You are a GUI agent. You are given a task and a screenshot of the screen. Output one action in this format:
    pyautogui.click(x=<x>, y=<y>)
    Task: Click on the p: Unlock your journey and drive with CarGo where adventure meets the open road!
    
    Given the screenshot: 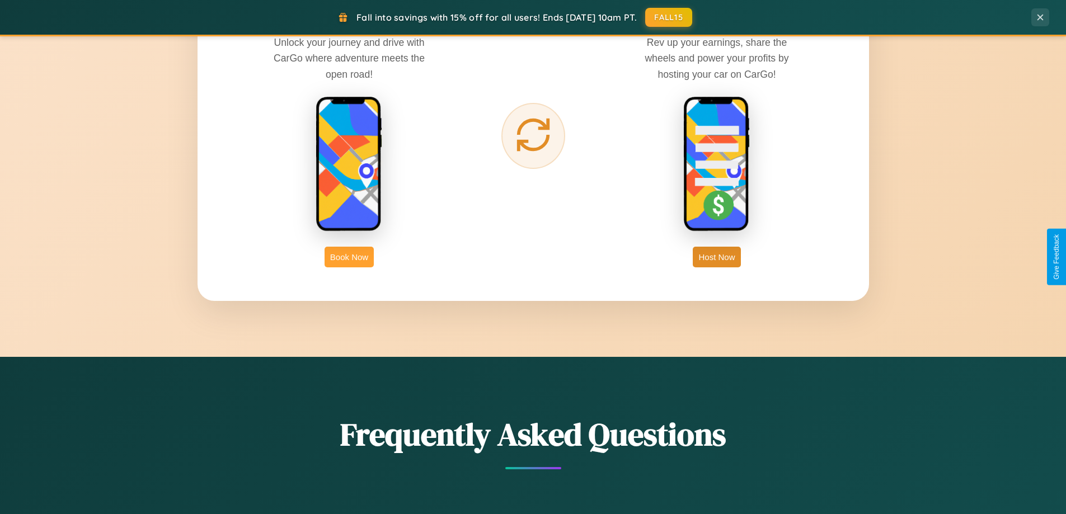 What is the action you would take?
    pyautogui.click(x=349, y=58)
    